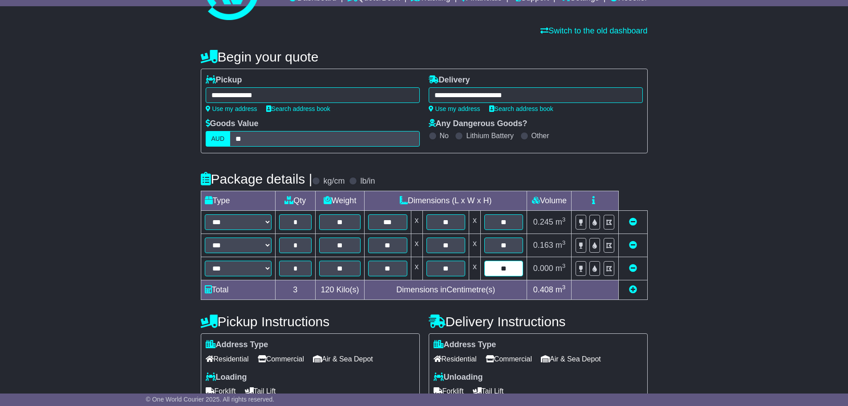 This screenshot has height=406, width=848. What do you see at coordinates (257, 179) in the screenshot?
I see `h4: Package details |` at bounding box center [257, 179].